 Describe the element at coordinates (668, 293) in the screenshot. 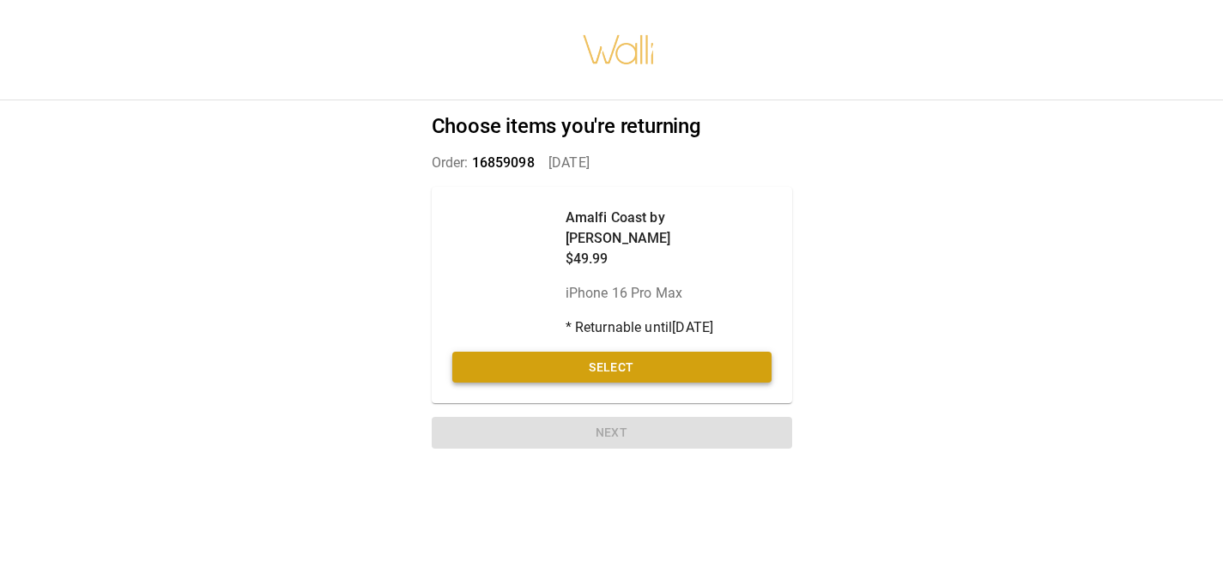

I see `p: iPhone 16 Pro Max` at that location.